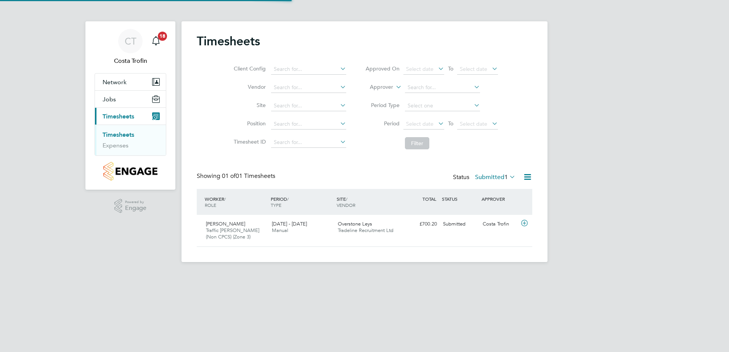 The image size is (729, 352). Describe the element at coordinates (130, 140) in the screenshot. I see `div: Timesheets` at that location.